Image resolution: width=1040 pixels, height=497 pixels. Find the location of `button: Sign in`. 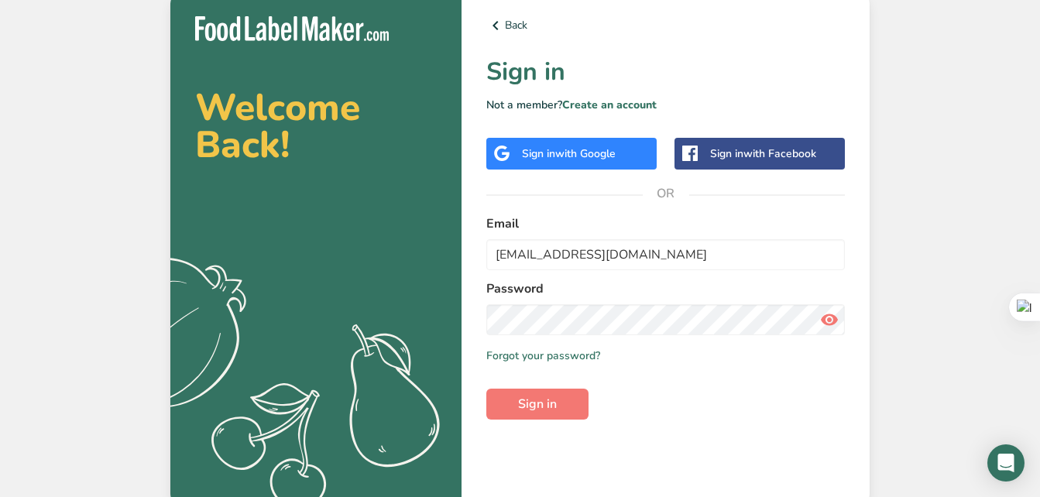

button: Sign in is located at coordinates (538, 404).